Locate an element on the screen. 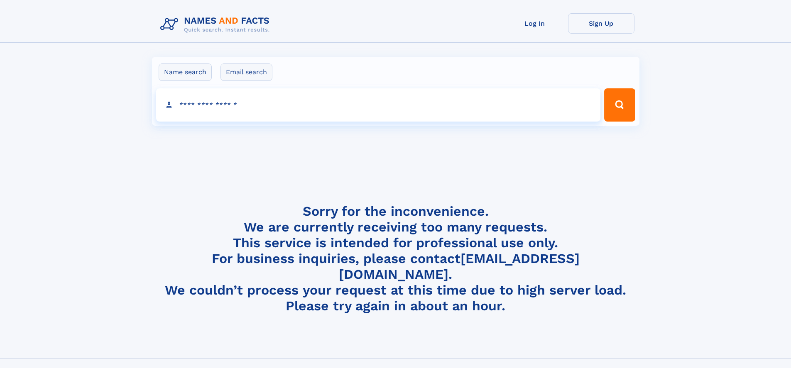 This screenshot has width=791, height=368. label: Name search is located at coordinates (185, 72).